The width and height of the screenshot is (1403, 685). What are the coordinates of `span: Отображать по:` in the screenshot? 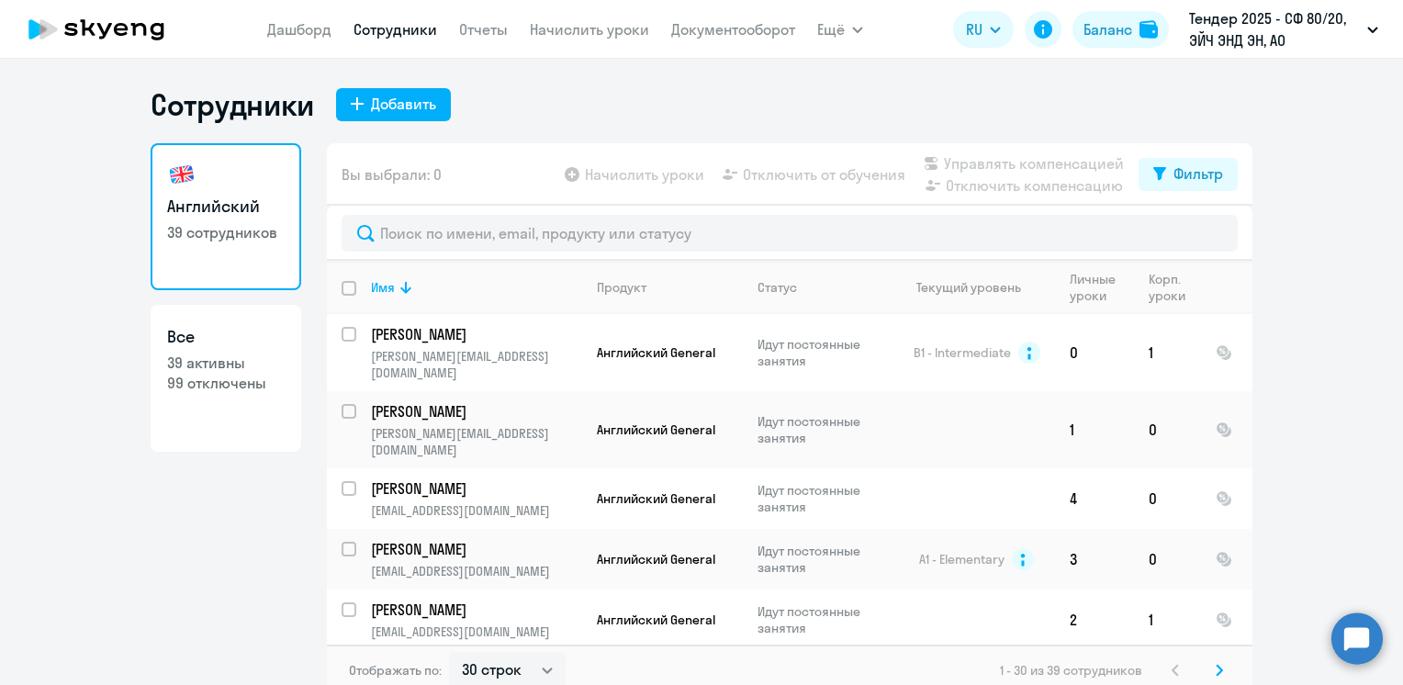 It's located at (395, 670).